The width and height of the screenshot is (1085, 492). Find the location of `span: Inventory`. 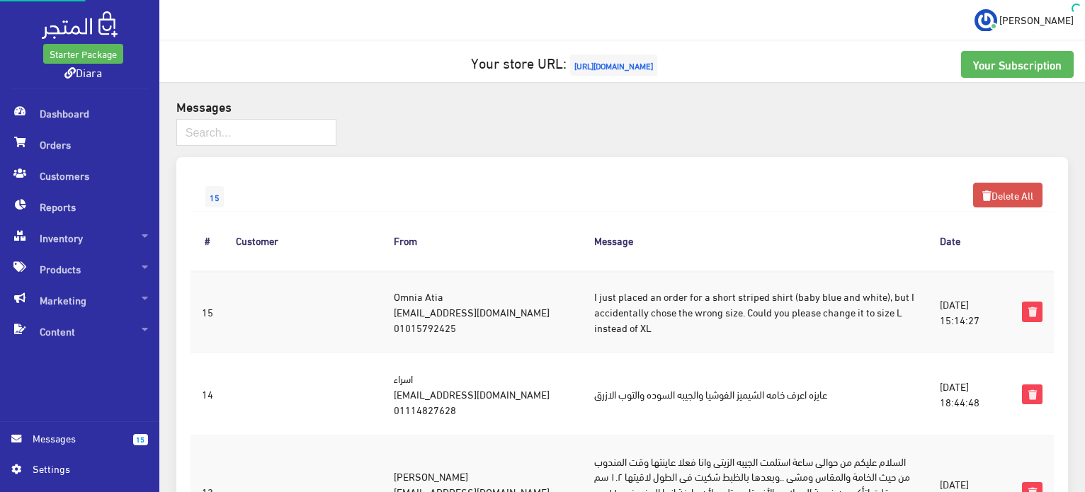

span: Inventory is located at coordinates (79, 238).